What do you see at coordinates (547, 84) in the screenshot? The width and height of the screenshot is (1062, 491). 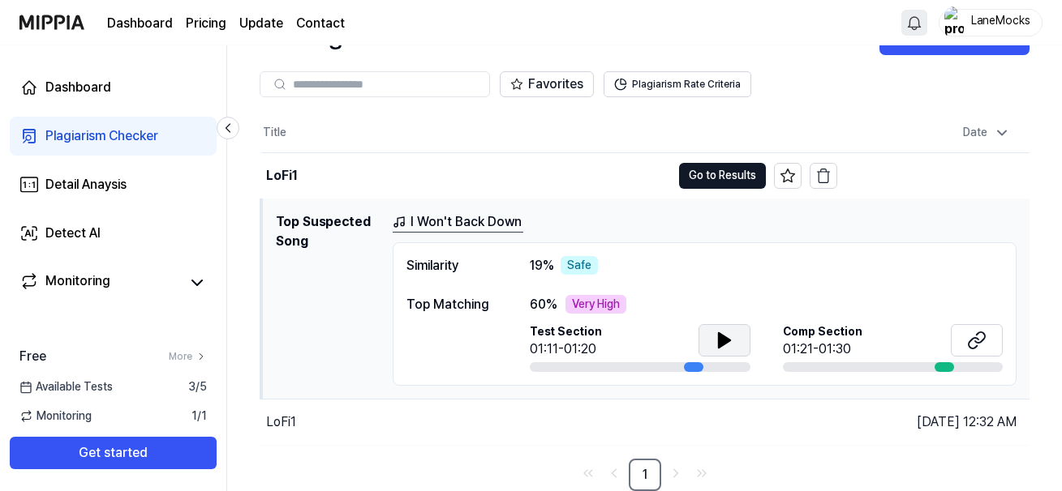 I see `button: Favorites` at bounding box center [547, 84].